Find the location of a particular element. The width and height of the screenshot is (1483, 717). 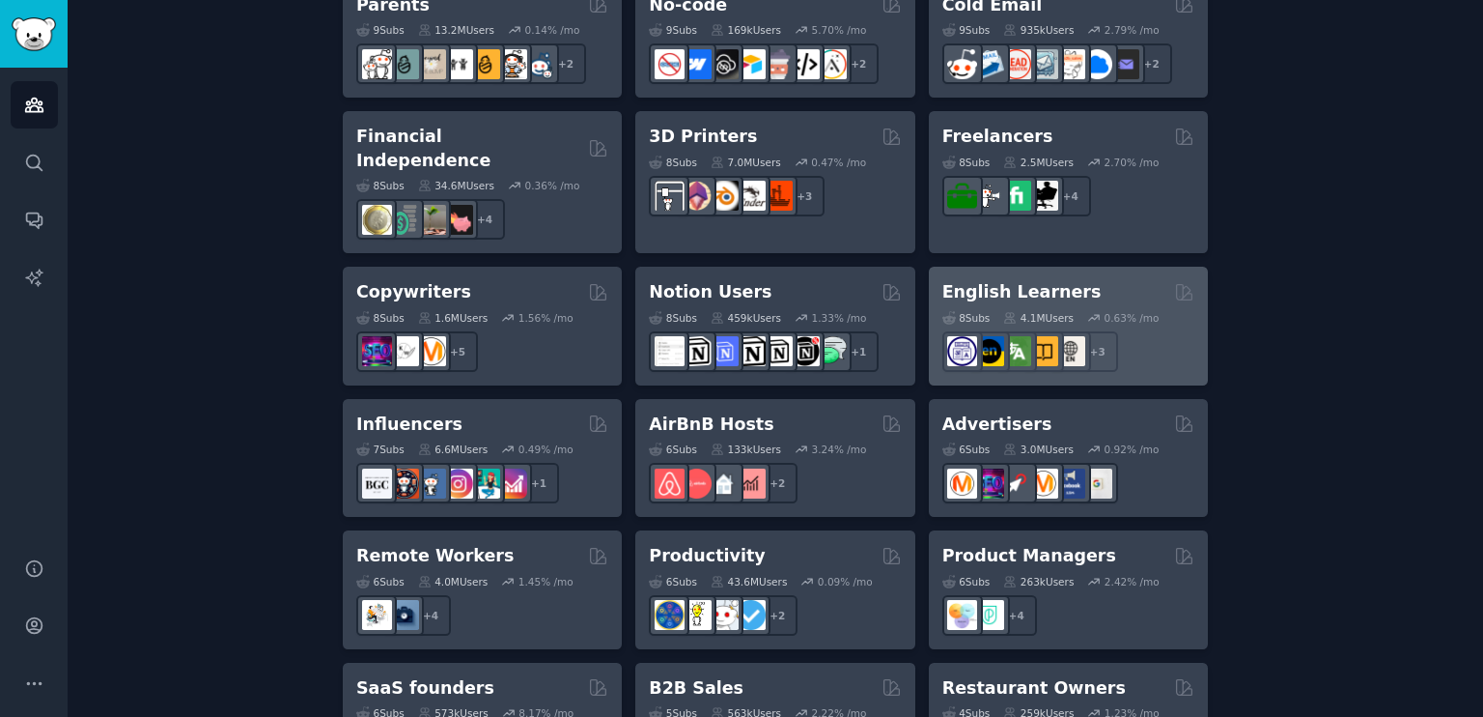

img: toddlers is located at coordinates (458, 64).